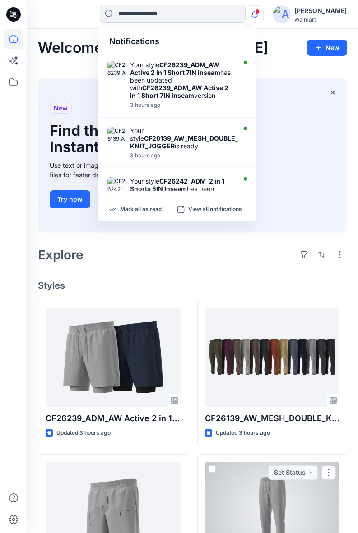 The width and height of the screenshot is (358, 533). I want to click on img: CF26242_ADM_2 in 1 Shorts 5IN Inseam, so click(116, 186).